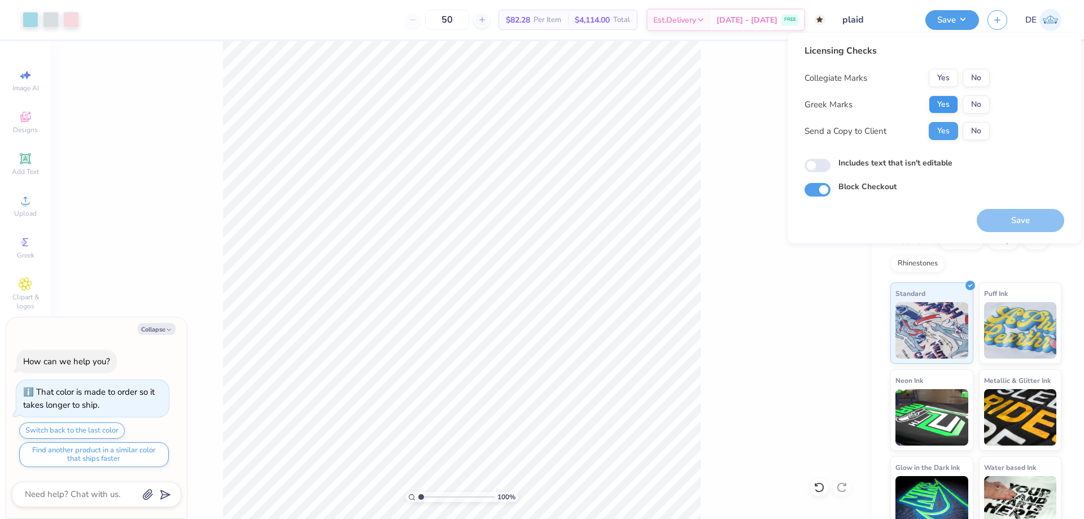 The image size is (1084, 519). What do you see at coordinates (932, 330) in the screenshot?
I see `img: Standard` at bounding box center [932, 330].